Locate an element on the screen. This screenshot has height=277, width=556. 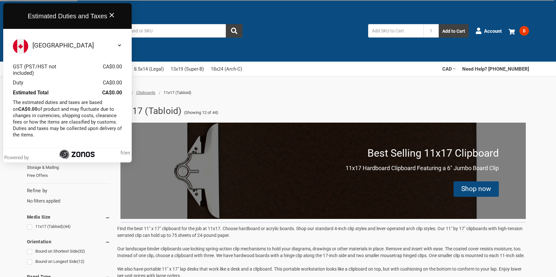
input: Add SKU to Cart is located at coordinates (396, 31).